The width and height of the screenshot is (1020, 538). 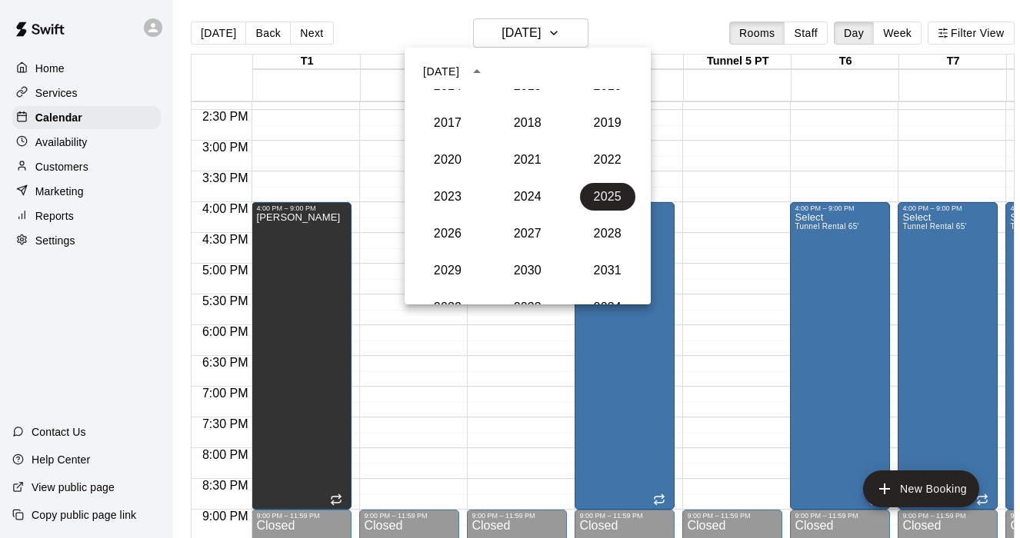 What do you see at coordinates (448, 123) in the screenshot?
I see `button: 2017` at bounding box center [448, 123].